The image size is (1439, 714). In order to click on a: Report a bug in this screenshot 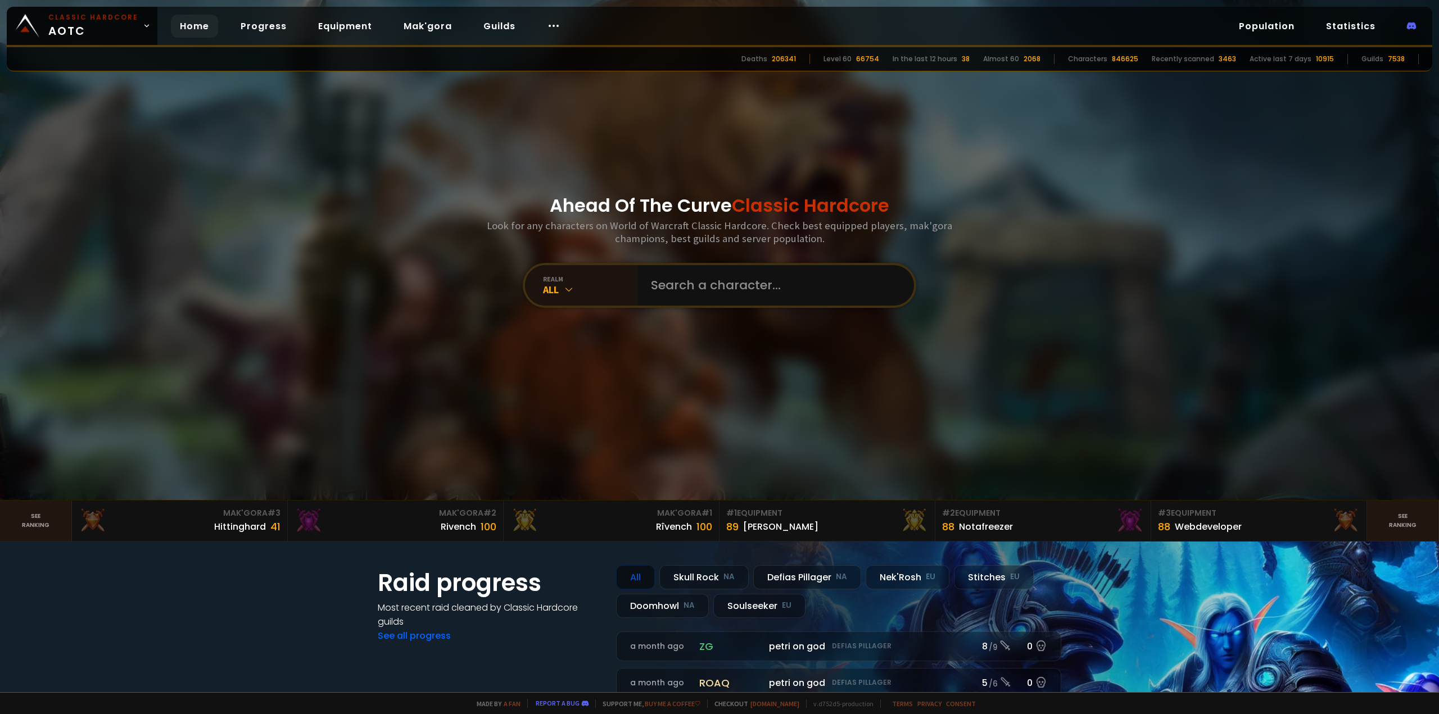, I will do `click(557, 703)`.